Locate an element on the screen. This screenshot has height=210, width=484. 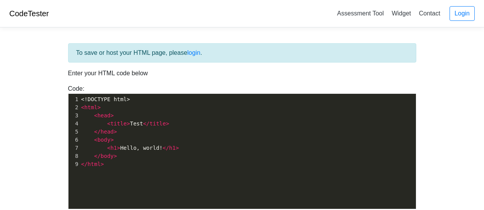
div: To save or host your HTML page, please . is located at coordinates (242, 53).